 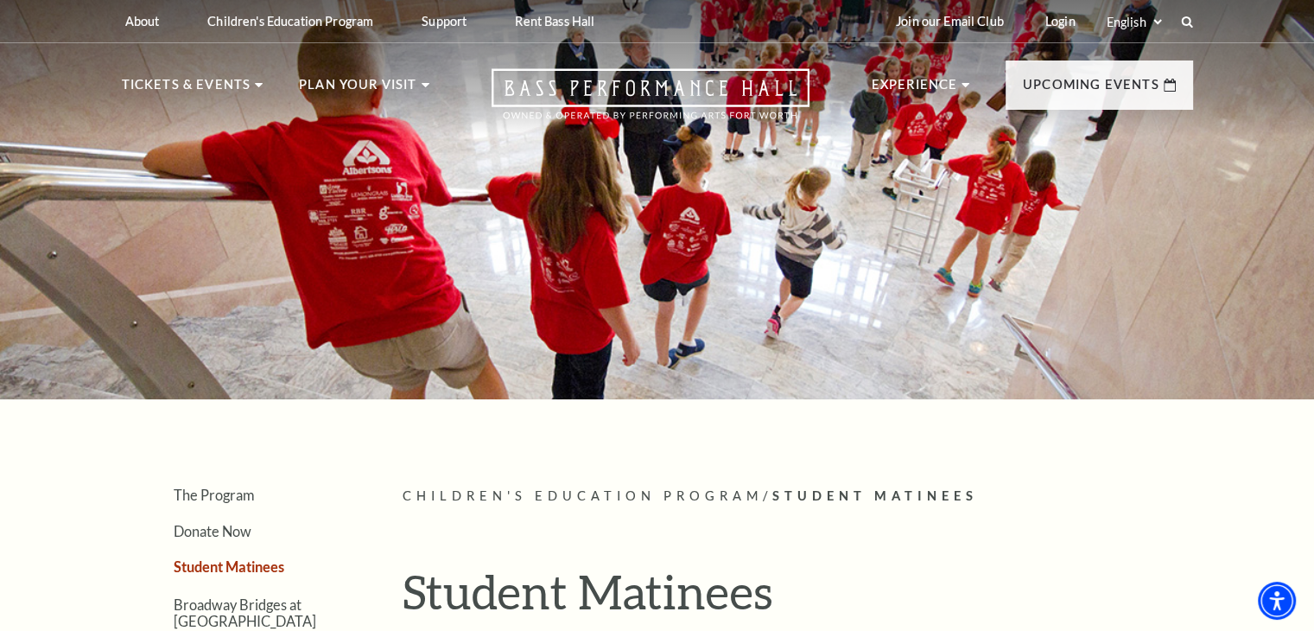 What do you see at coordinates (582, 495) in the screenshot?
I see `span: Children's Education Program` at bounding box center [582, 495].